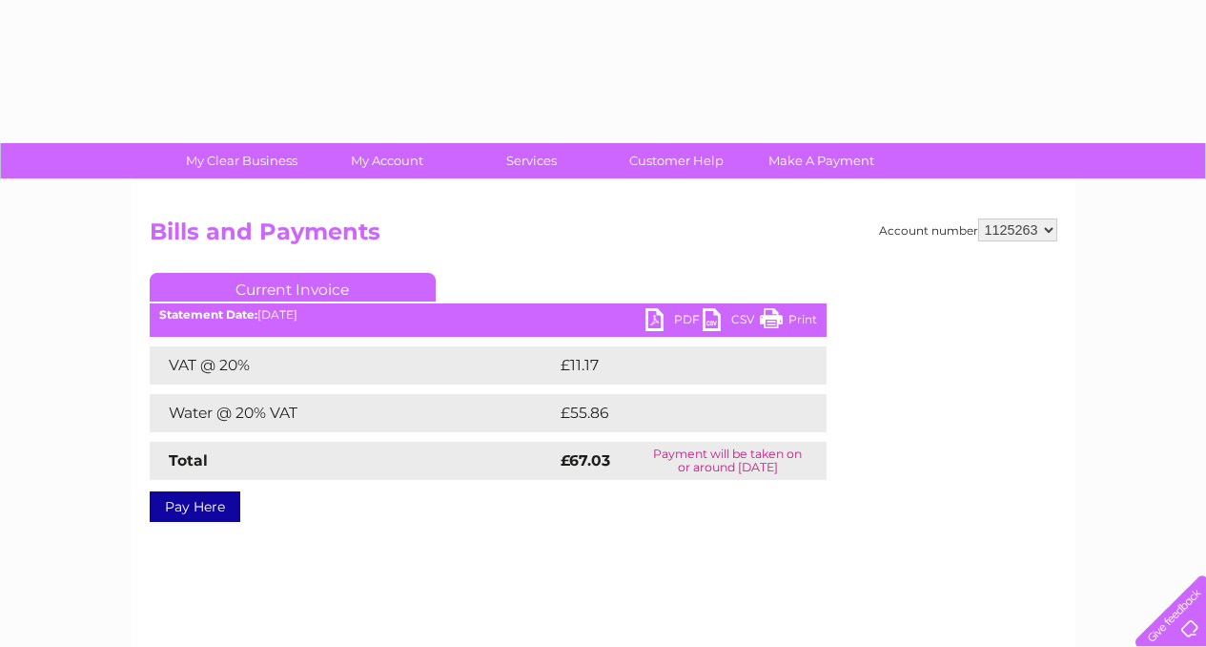 This screenshot has height=647, width=1206. I want to click on td: VAT @ 20%, so click(353, 365).